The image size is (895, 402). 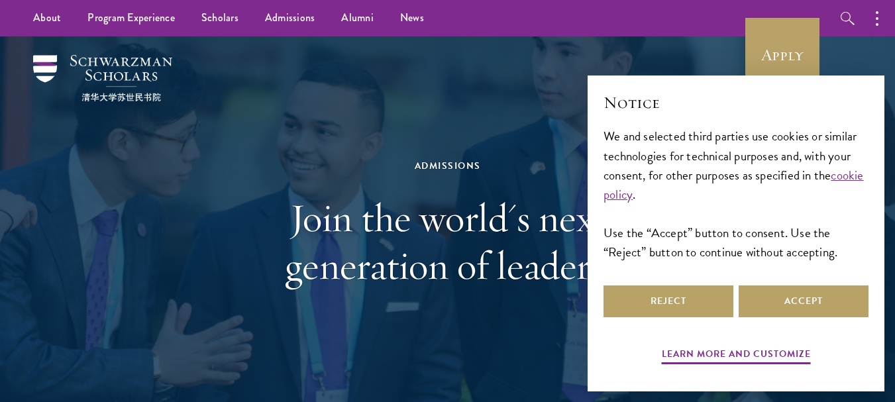 I want to click on a: Apply, so click(x=782, y=55).